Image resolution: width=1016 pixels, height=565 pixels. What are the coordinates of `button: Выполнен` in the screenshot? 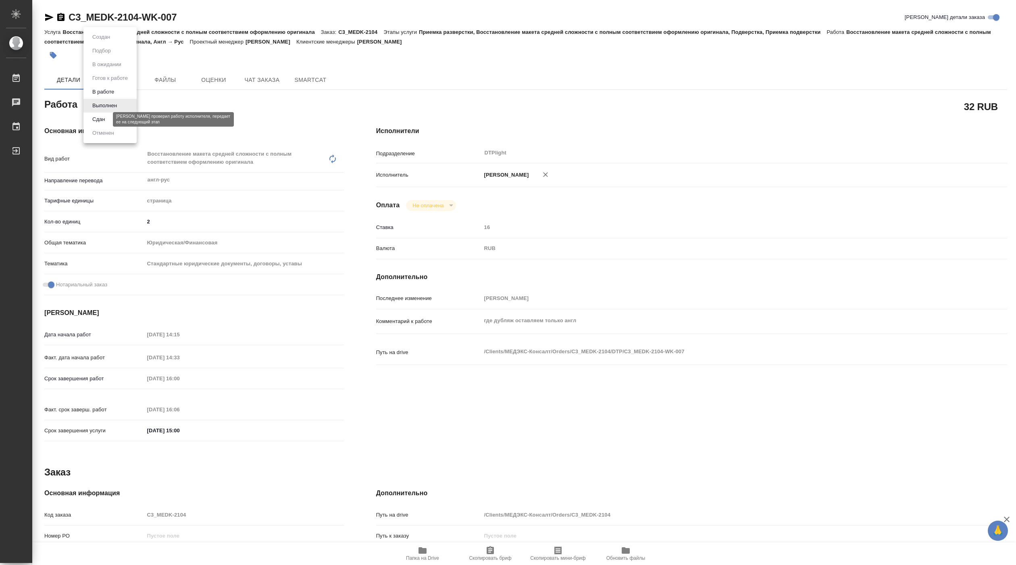 It's located at (104, 106).